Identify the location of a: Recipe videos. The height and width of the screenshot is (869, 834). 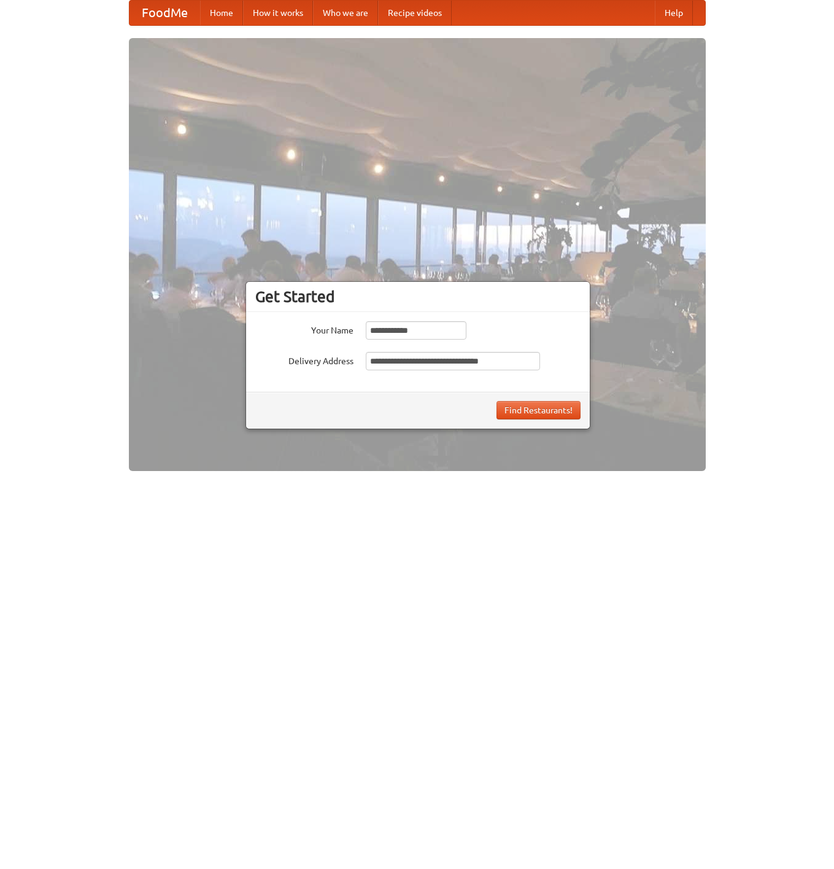
(415, 13).